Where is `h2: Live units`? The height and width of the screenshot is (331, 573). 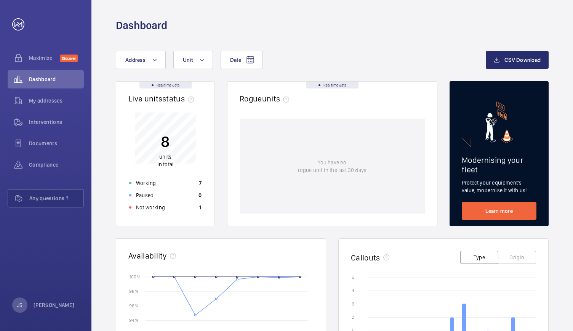 h2: Live units is located at coordinates (163, 98).